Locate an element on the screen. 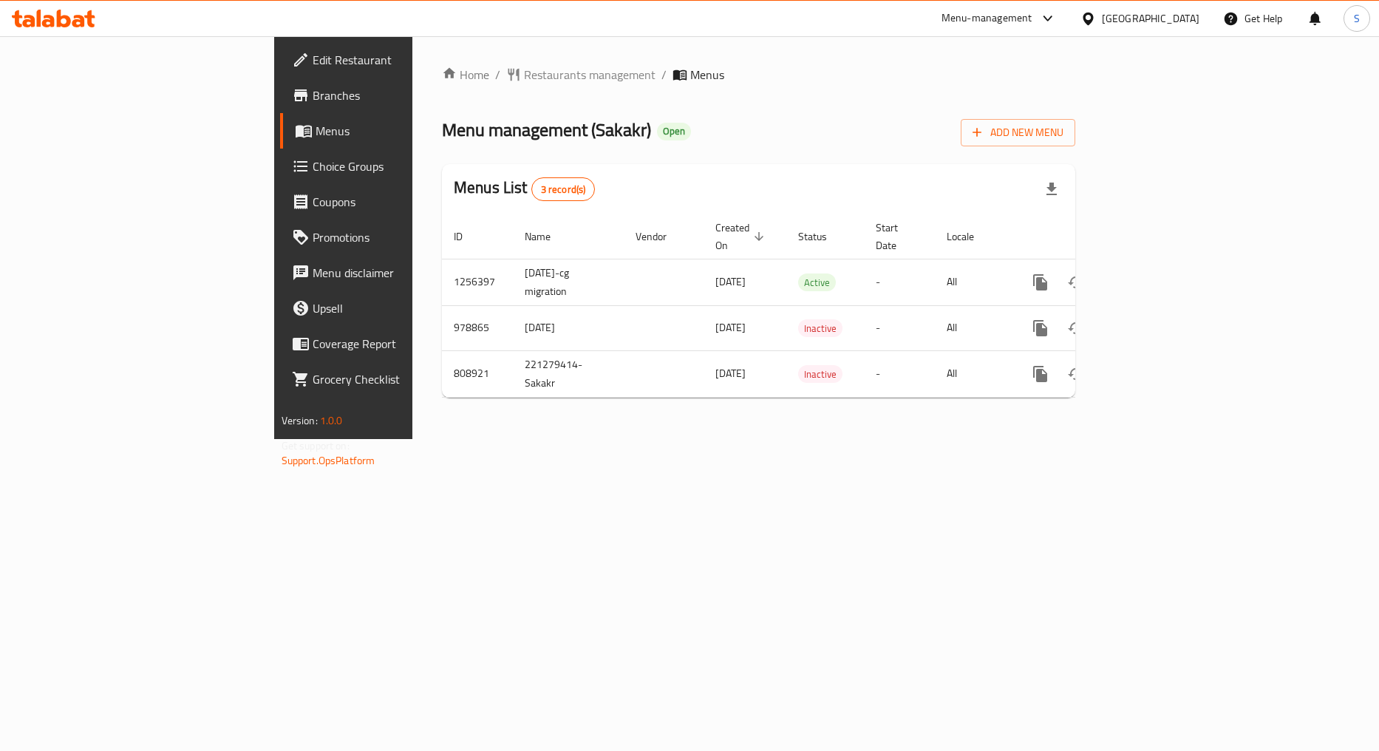 The height and width of the screenshot is (751, 1379). span: Promotions is located at coordinates (403, 237).